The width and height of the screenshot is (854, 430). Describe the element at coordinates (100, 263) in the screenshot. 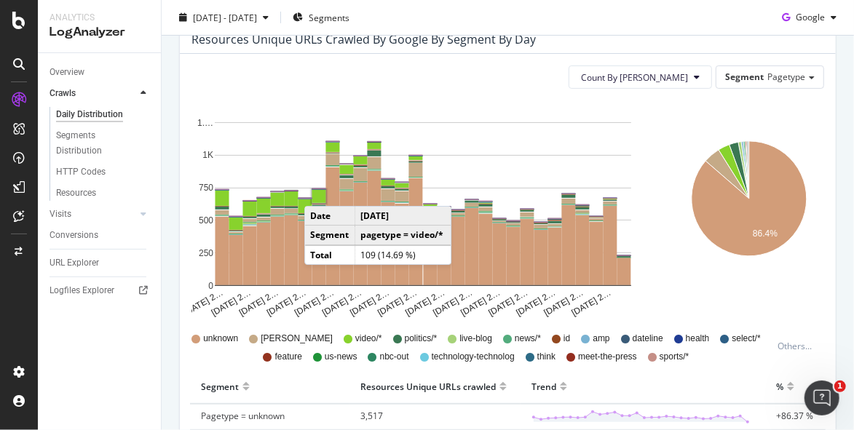

I see `a: URL Explorer` at that location.